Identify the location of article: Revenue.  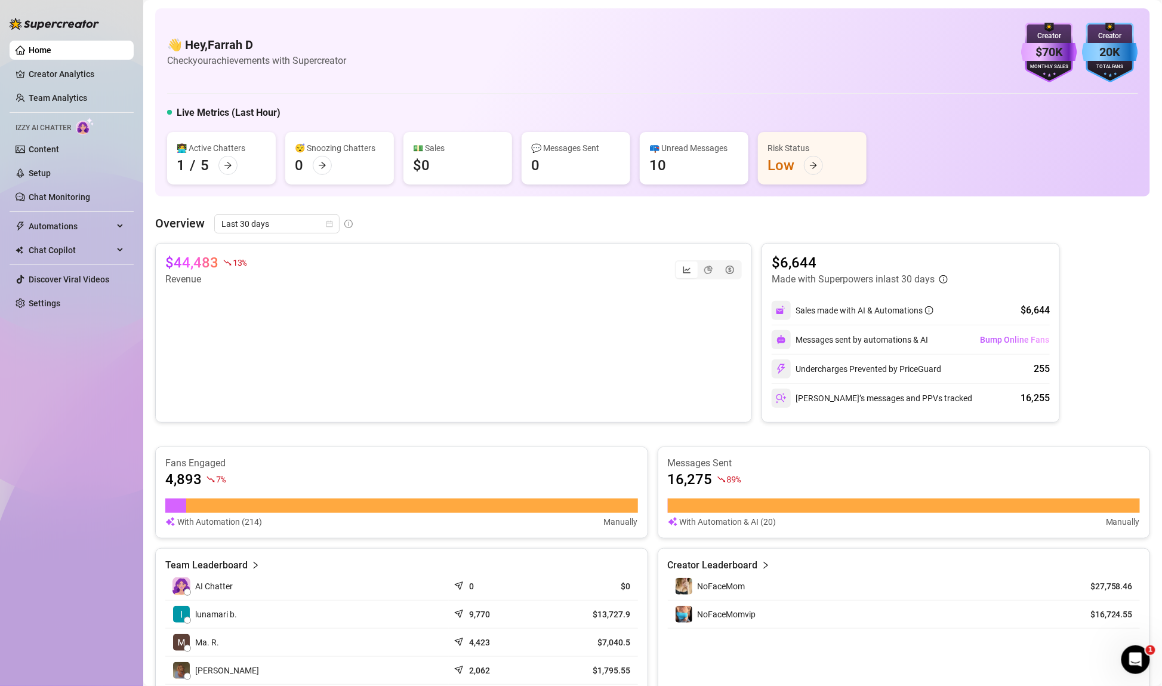
(206, 279).